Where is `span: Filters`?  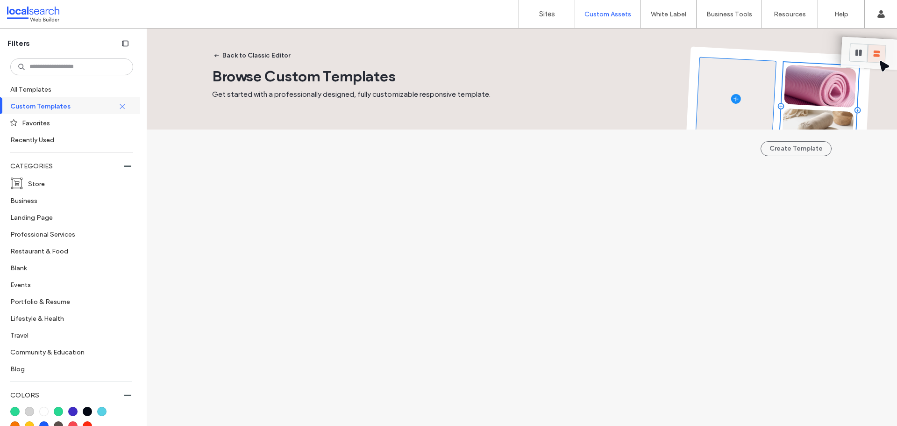
span: Filters is located at coordinates (19, 43).